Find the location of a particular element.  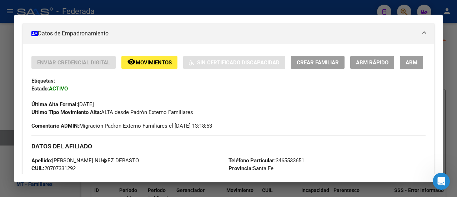

strong: CUIL: is located at coordinates (38, 168).